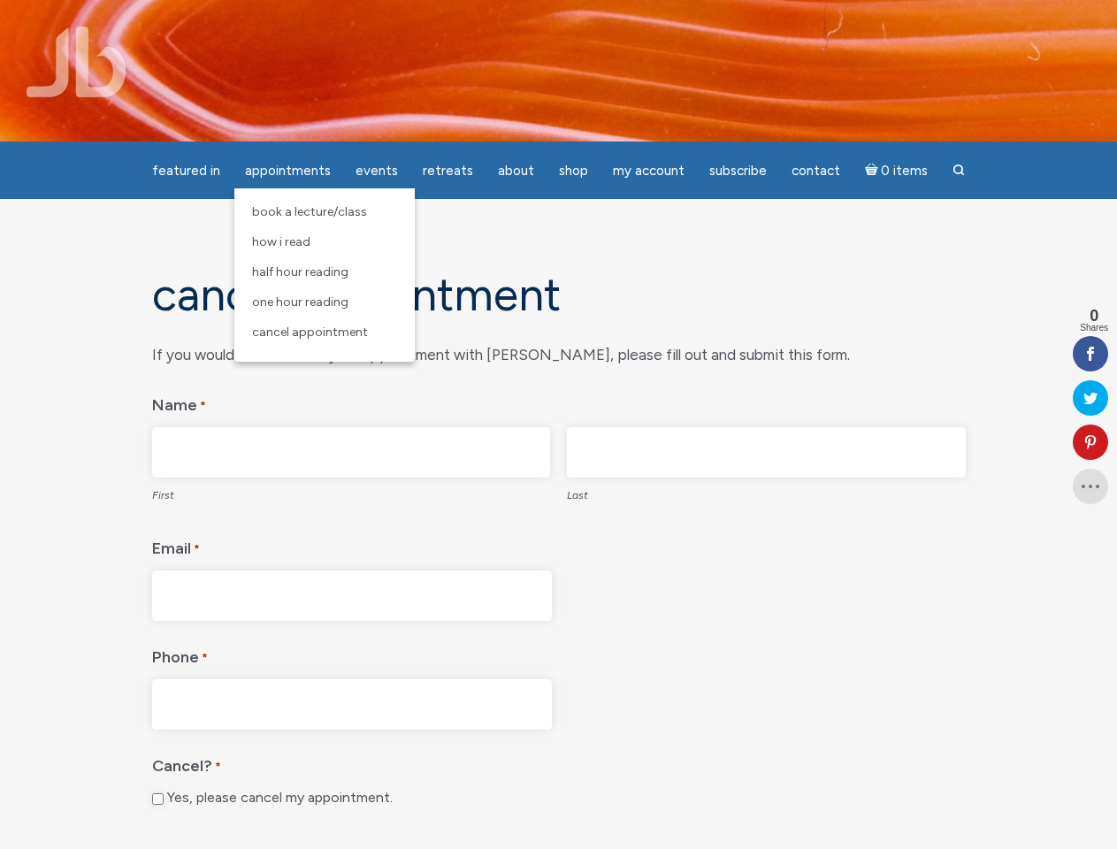  What do you see at coordinates (325, 242) in the screenshot?
I see `a: How I Read` at bounding box center [325, 242].